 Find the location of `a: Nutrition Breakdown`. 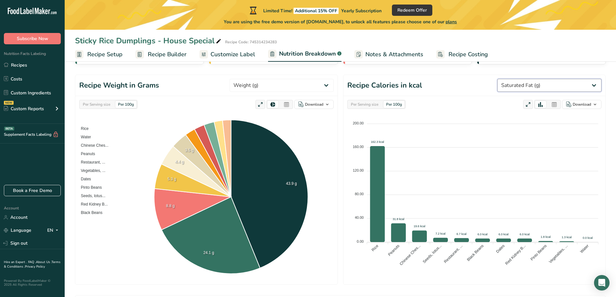

a: Nutrition Breakdown is located at coordinates (305, 54).